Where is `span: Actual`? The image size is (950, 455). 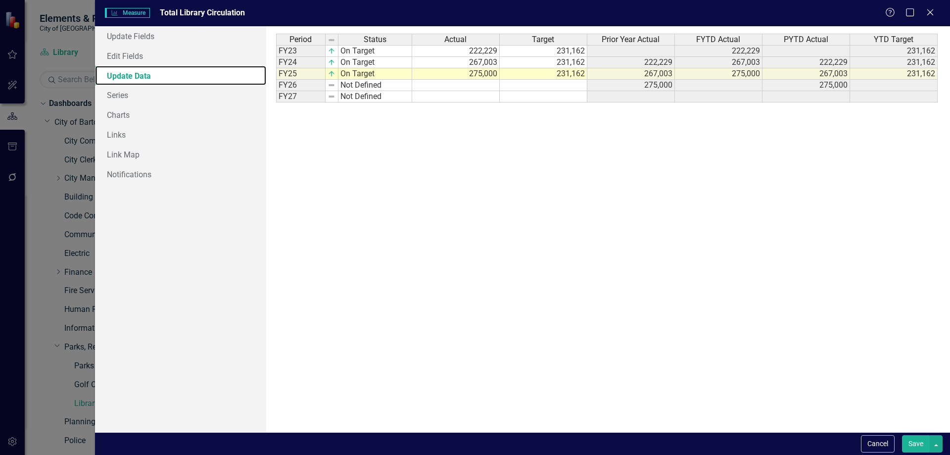
span: Actual is located at coordinates (455, 40).